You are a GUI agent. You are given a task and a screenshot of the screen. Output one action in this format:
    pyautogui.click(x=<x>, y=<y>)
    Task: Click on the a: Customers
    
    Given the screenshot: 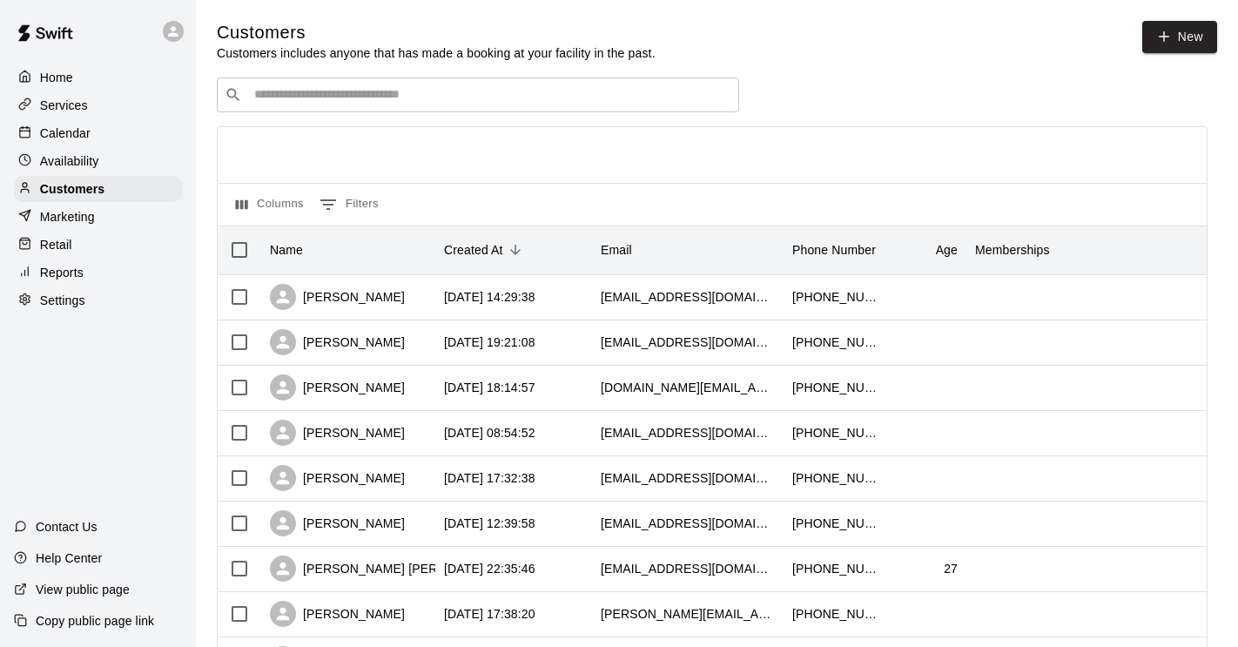 What is the action you would take?
    pyautogui.click(x=97, y=189)
    